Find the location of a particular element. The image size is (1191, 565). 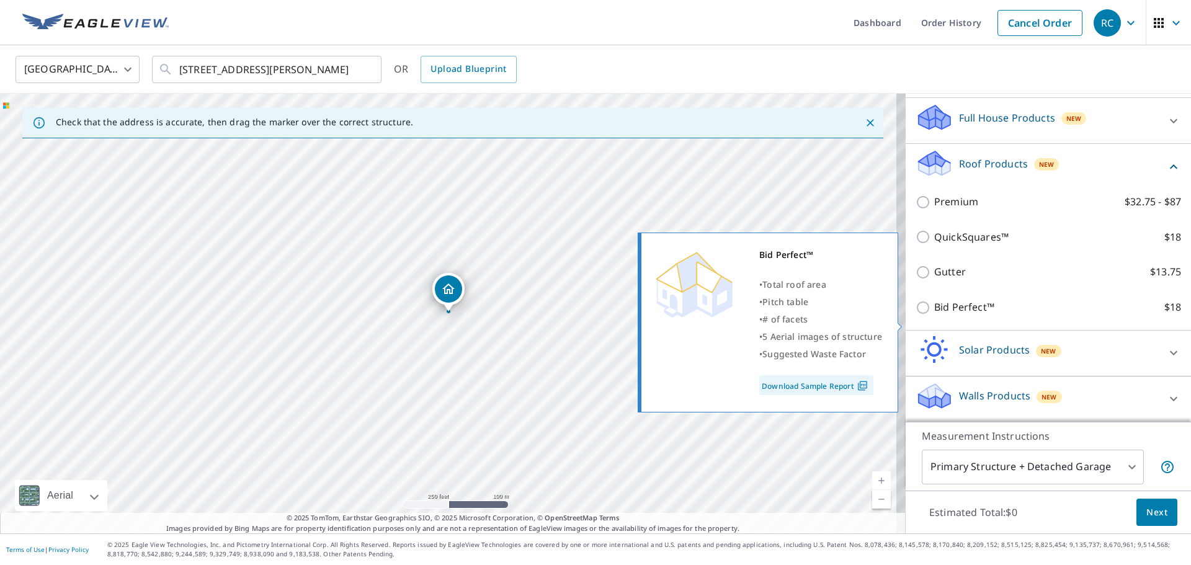

p: Solar Products is located at coordinates (995, 350).